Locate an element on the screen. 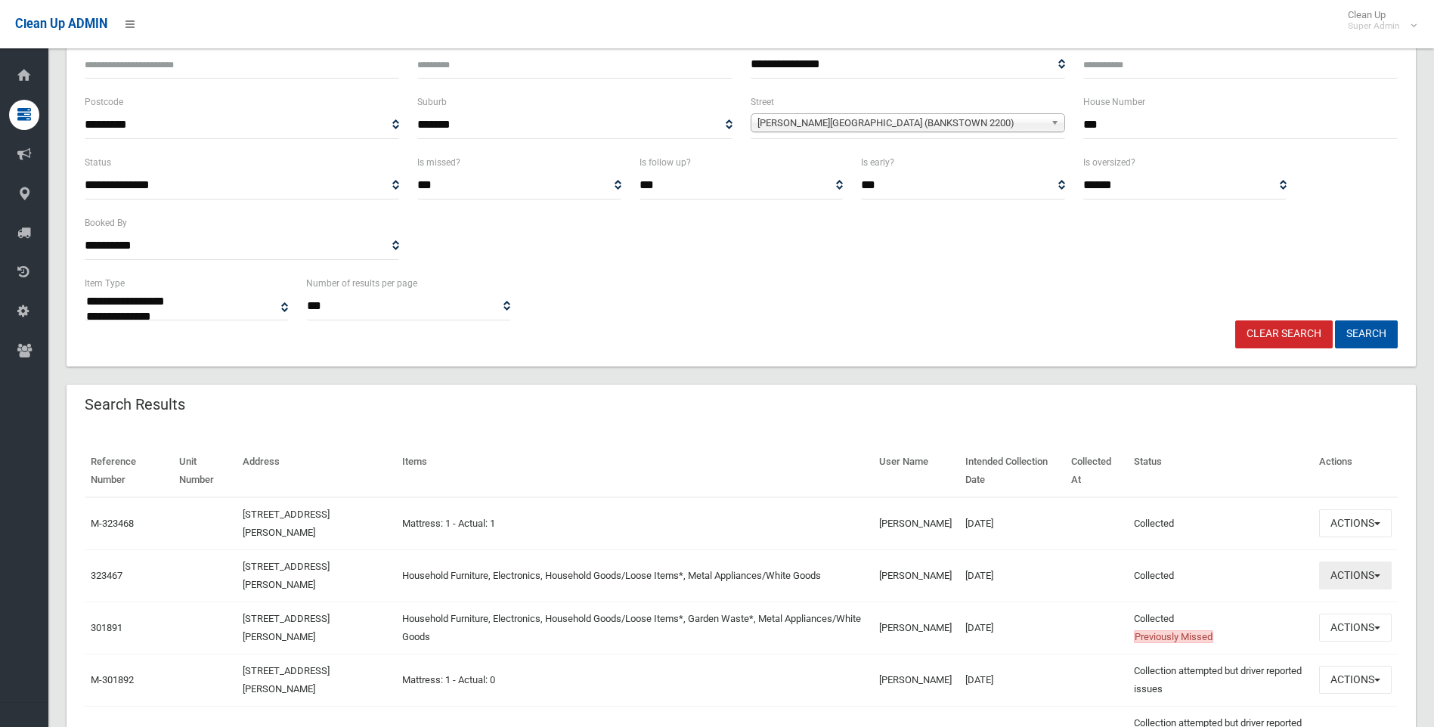 The height and width of the screenshot is (727, 1434). td: Mattress: 1 - Actual: 0 is located at coordinates (634, 680).